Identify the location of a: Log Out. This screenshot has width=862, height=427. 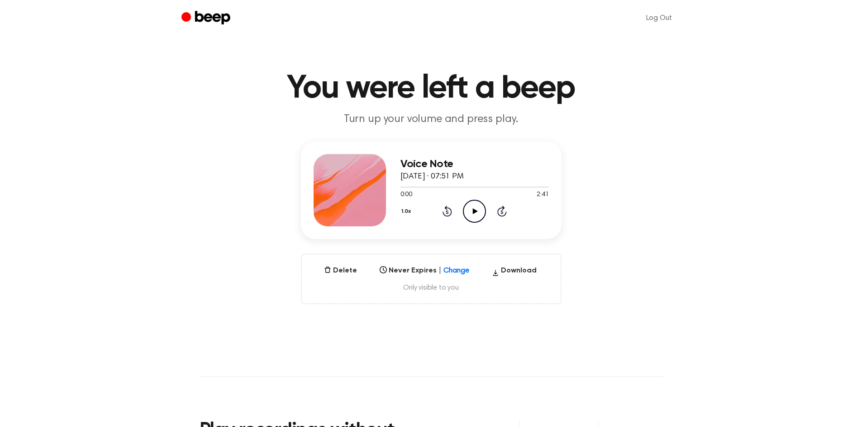
(659, 18).